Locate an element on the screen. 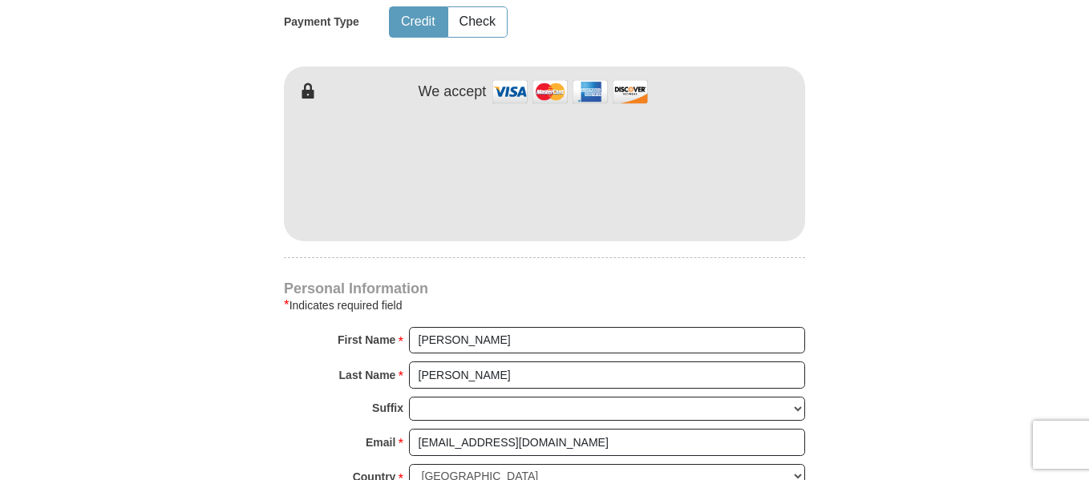  h4: Personal Information is located at coordinates (544, 289).